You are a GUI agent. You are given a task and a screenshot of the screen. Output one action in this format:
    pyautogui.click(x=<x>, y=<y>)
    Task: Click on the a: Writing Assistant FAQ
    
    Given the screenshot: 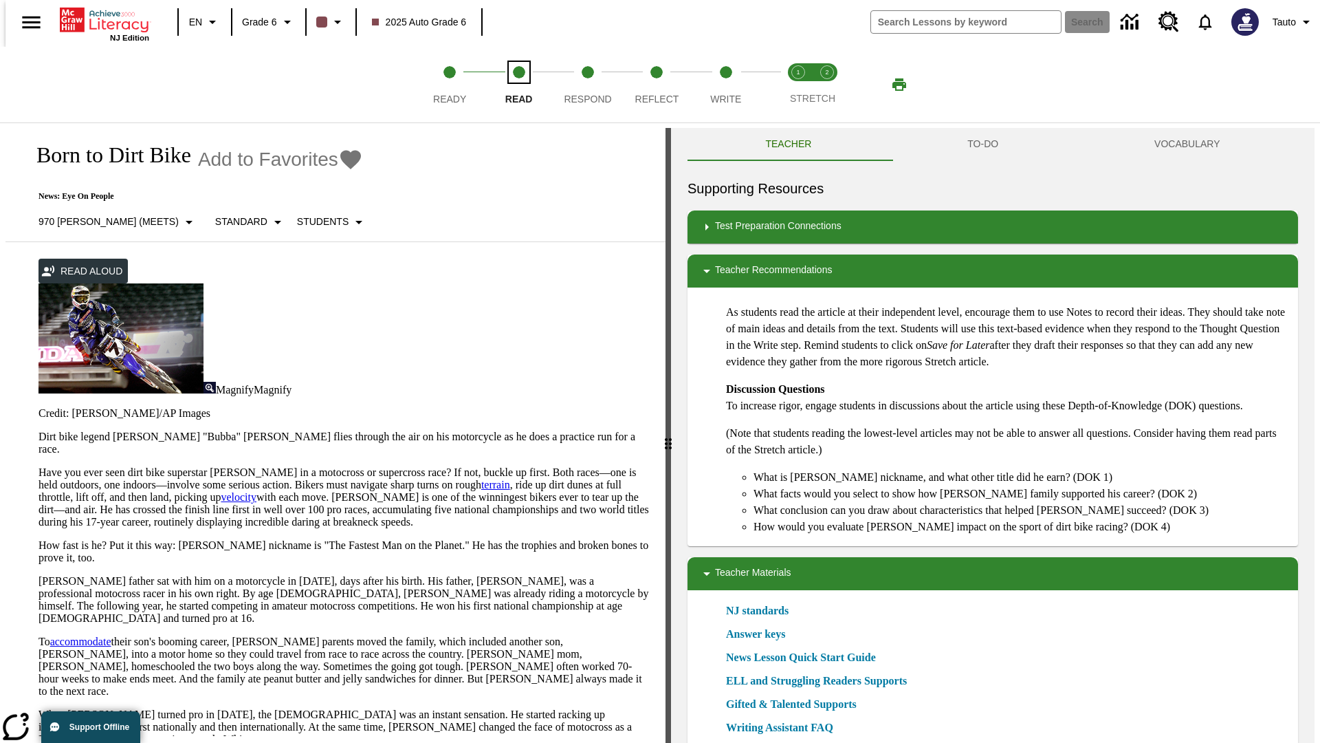 What is the action you would take?
    pyautogui.click(x=784, y=727)
    